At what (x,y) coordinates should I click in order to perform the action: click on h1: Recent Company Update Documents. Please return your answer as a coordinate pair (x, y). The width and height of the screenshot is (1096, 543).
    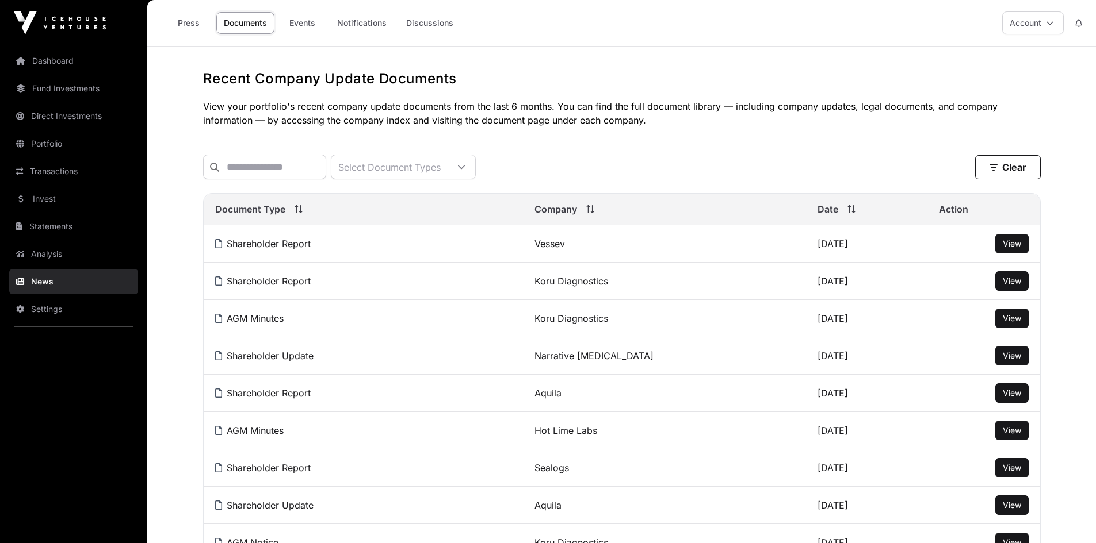
    Looking at the image, I should click on (622, 79).